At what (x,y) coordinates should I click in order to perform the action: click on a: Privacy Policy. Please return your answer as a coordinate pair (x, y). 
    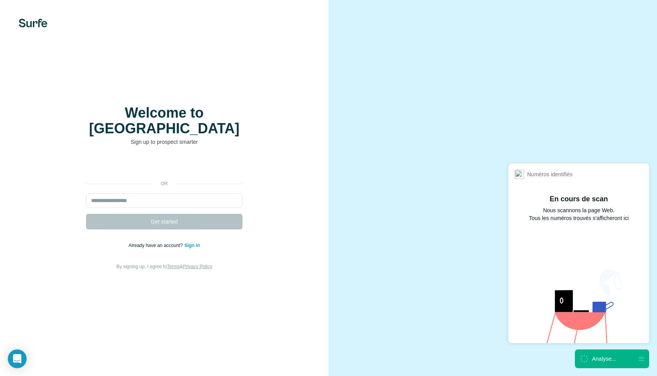
    Looking at the image, I should click on (198, 267).